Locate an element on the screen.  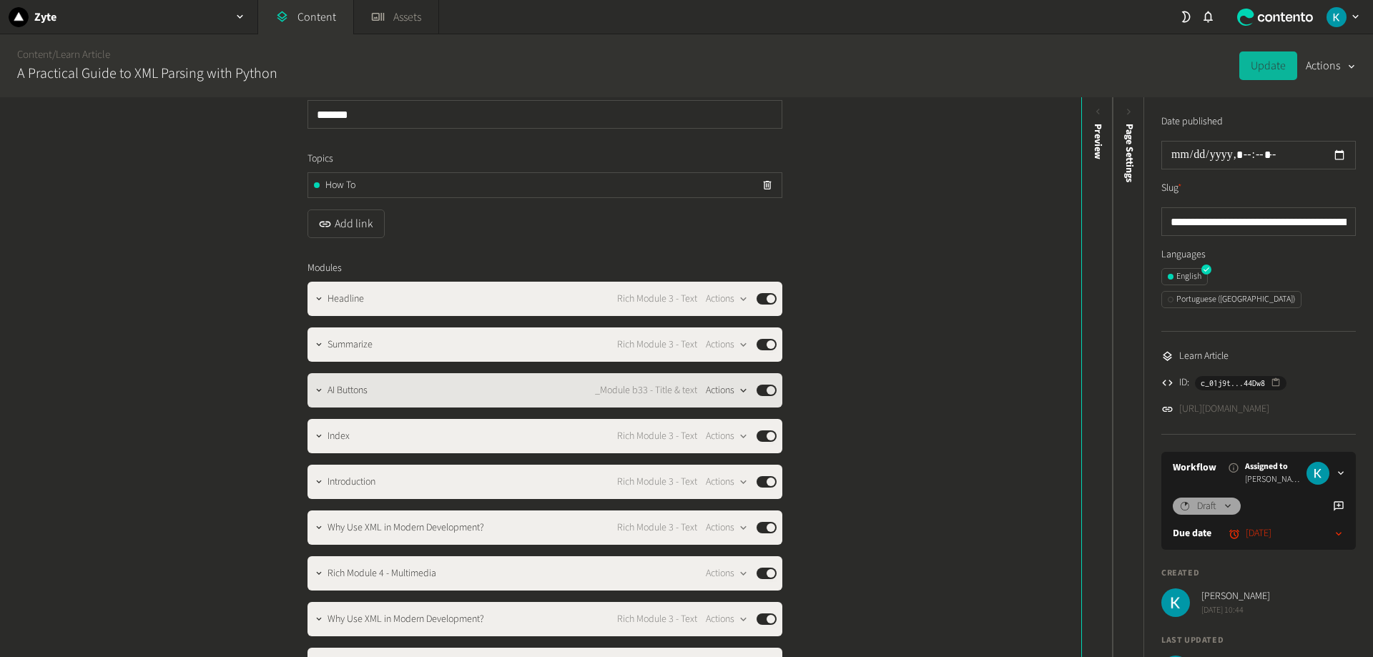
a: Content is located at coordinates (34, 54).